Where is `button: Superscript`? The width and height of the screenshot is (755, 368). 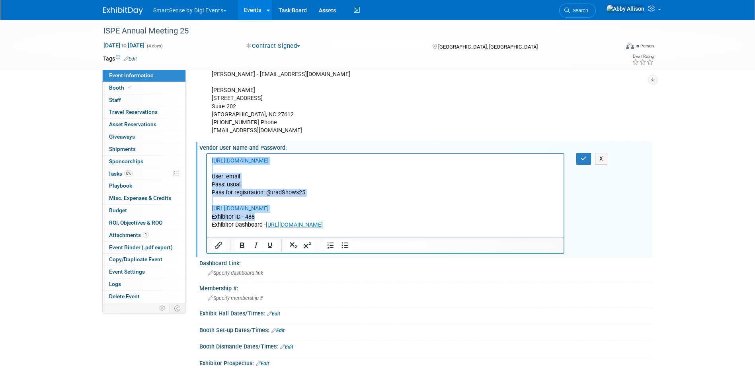 button: Superscript is located at coordinates (307, 245).